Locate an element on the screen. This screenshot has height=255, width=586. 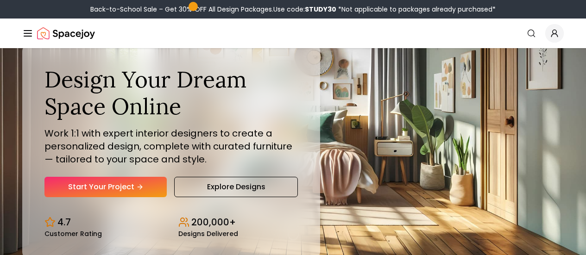
b: STUDY30 is located at coordinates (321, 9).